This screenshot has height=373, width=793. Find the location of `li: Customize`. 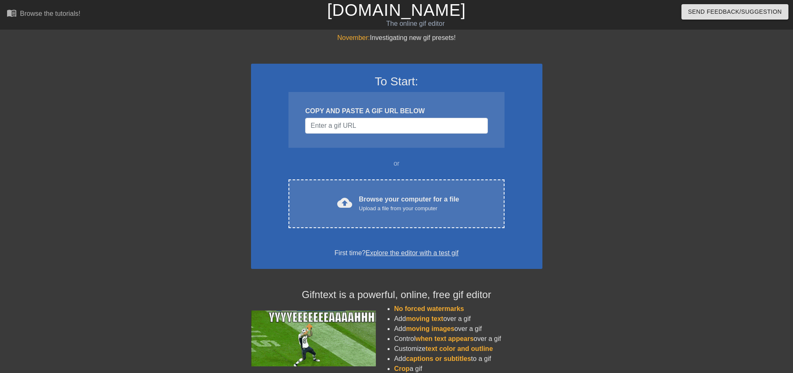

li: Customize is located at coordinates (468, 349).